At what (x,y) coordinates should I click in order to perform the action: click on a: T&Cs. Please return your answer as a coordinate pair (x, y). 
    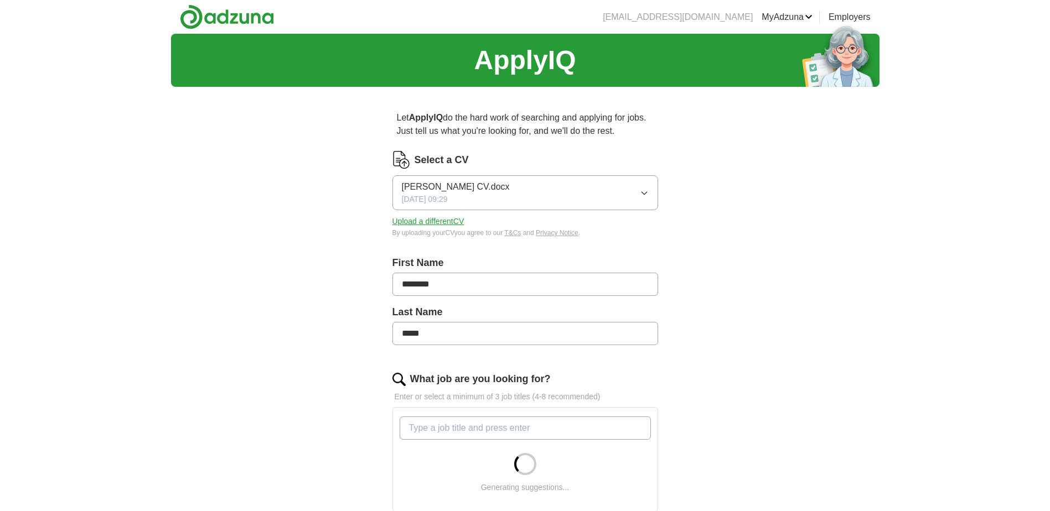
    Looking at the image, I should click on (513, 233).